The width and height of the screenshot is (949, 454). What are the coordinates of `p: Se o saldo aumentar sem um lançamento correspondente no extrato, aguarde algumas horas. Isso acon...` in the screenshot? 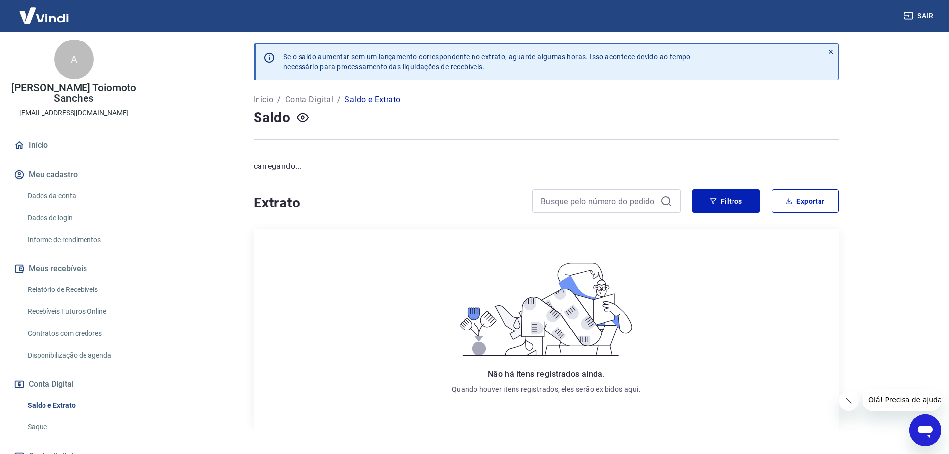 It's located at (487, 62).